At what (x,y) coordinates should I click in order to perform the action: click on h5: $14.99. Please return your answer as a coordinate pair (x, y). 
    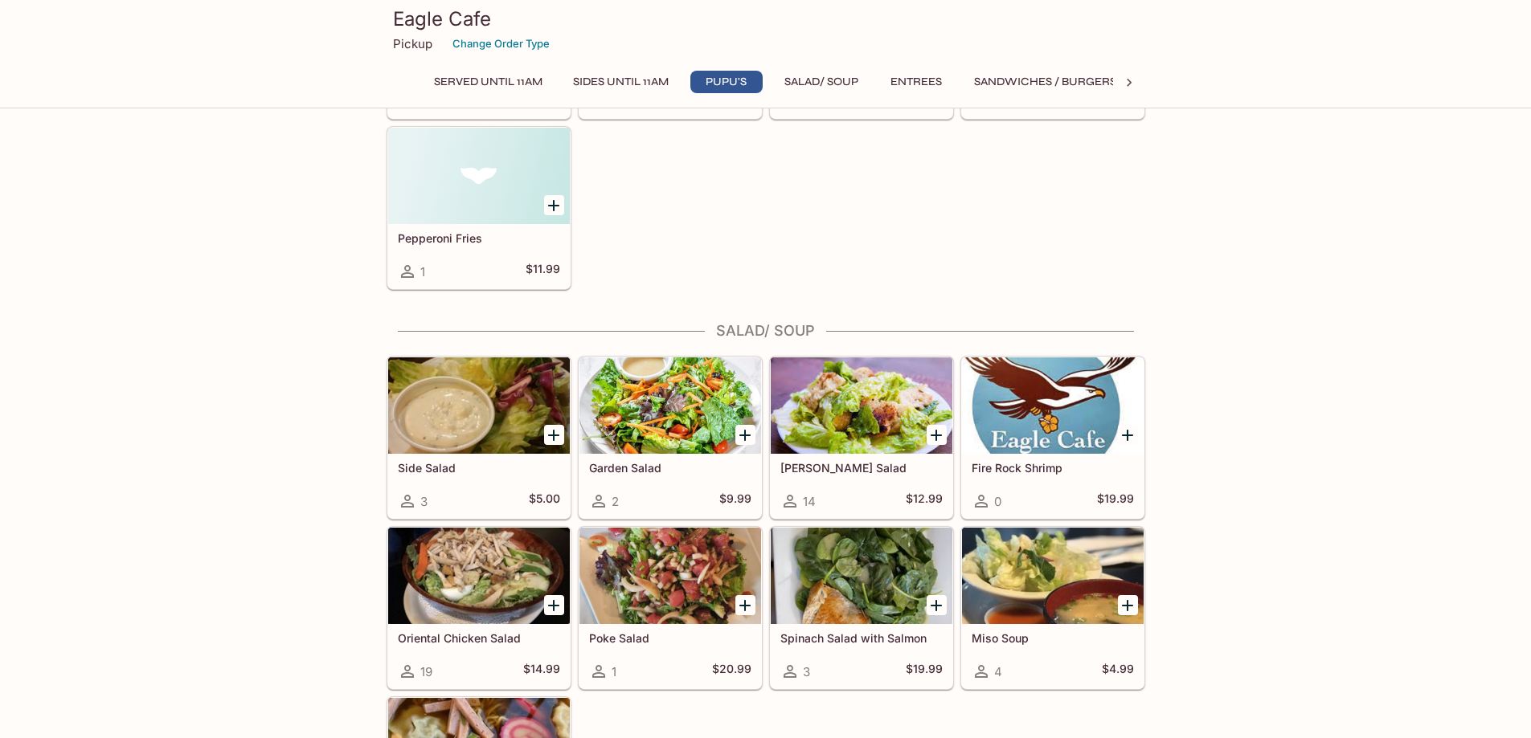
    Looking at the image, I should click on (542, 672).